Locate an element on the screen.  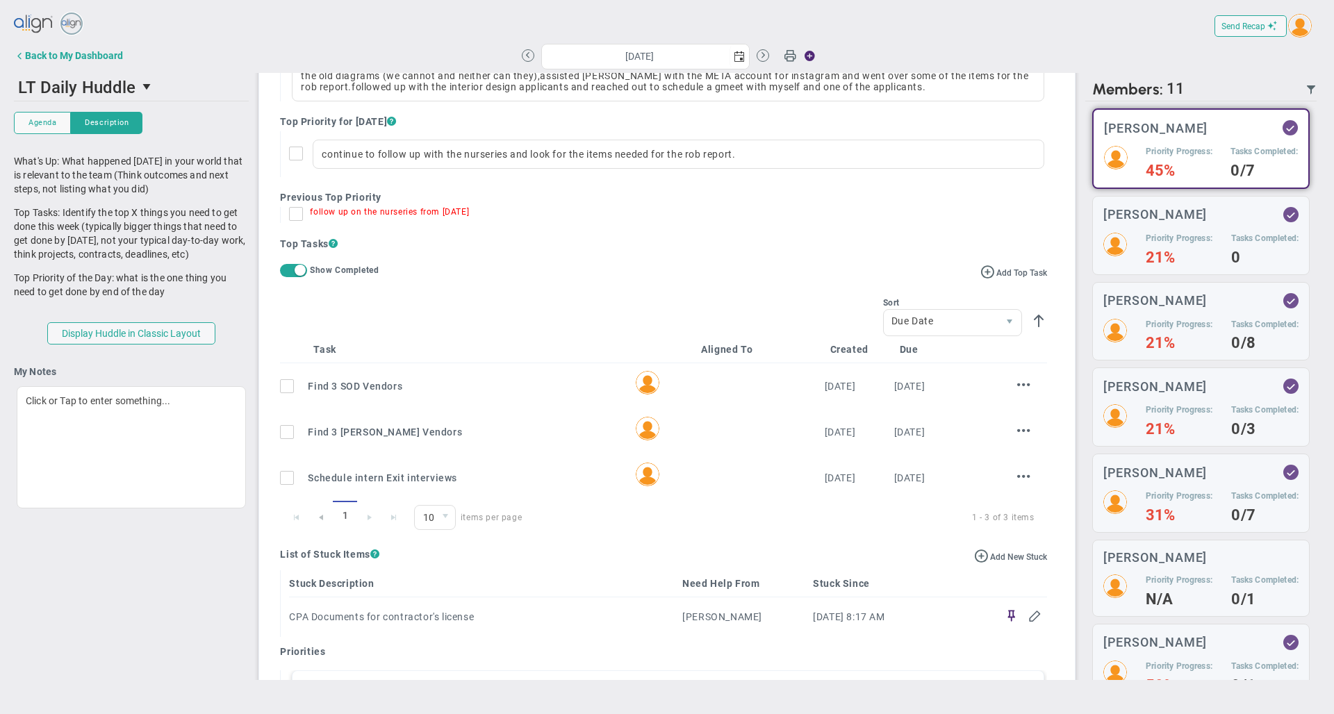
span: Members: is located at coordinates (1127, 89).